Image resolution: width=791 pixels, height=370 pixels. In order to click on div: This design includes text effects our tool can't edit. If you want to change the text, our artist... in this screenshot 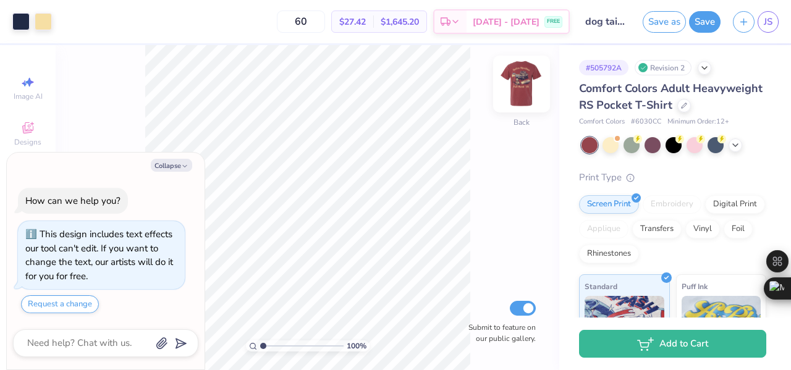, I will do `click(99, 255)`.